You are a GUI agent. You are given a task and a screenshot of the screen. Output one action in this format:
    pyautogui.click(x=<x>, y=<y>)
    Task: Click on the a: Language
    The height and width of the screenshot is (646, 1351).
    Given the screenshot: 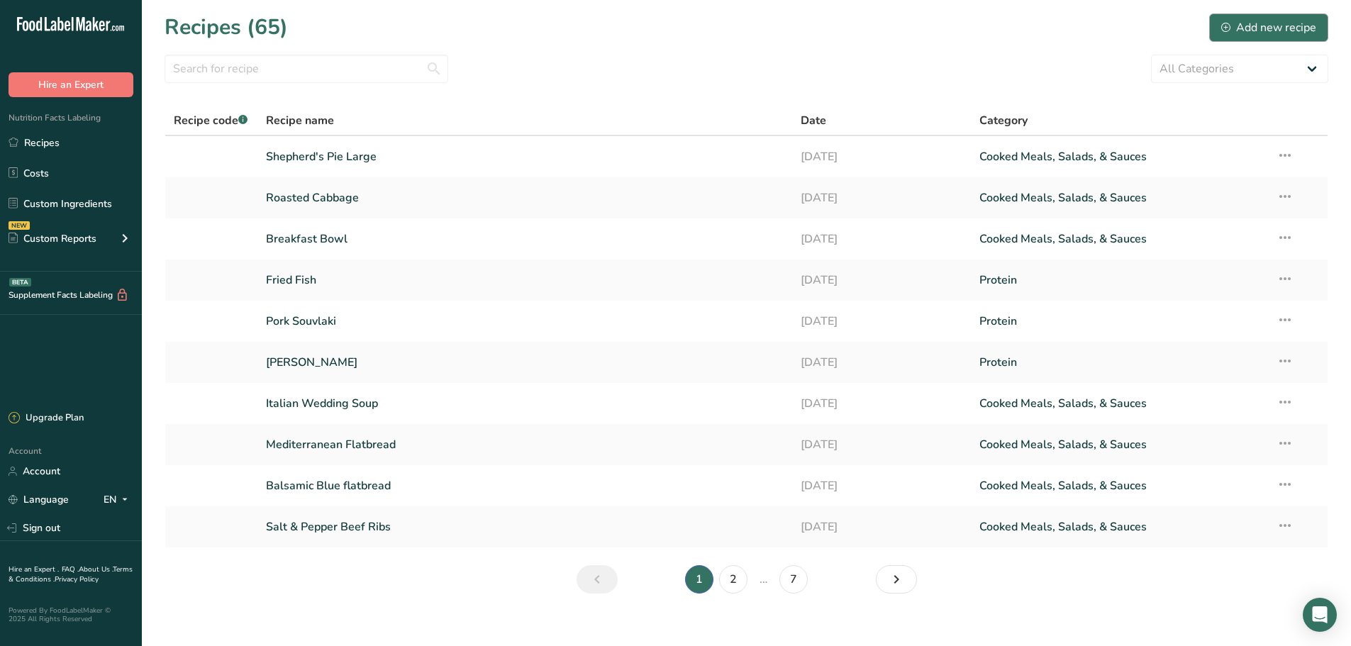 What is the action you would take?
    pyautogui.click(x=38, y=499)
    